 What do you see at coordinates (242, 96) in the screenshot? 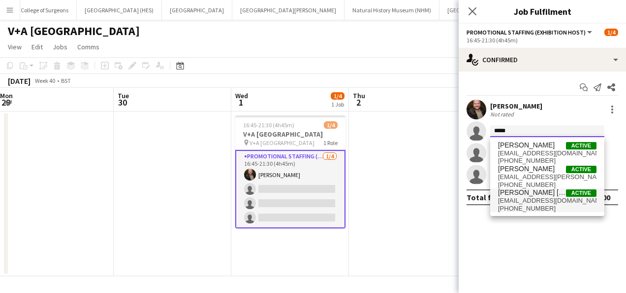
I see `span: Wed` at bounding box center [242, 96].